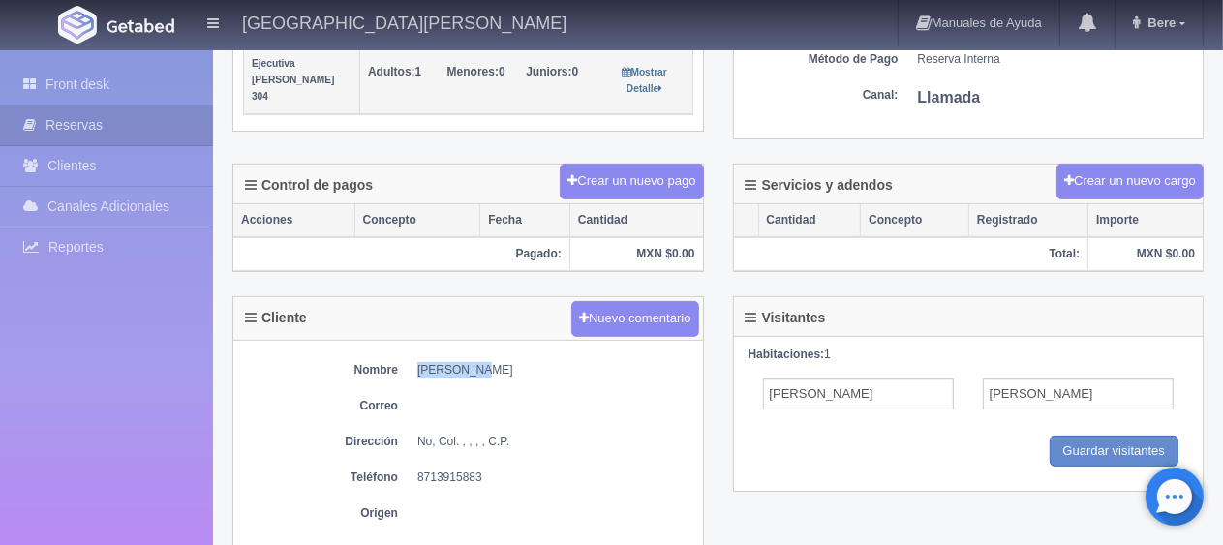 This screenshot has width=1223, height=545. What do you see at coordinates (645, 80) in the screenshot?
I see `small: Mostrar Detalle` at bounding box center [645, 80].